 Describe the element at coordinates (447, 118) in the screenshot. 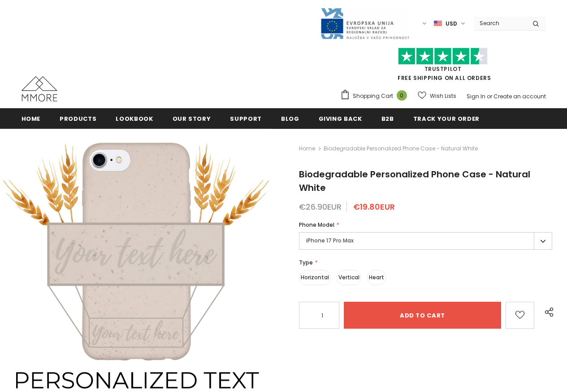

I see `a: Track your order` at that location.